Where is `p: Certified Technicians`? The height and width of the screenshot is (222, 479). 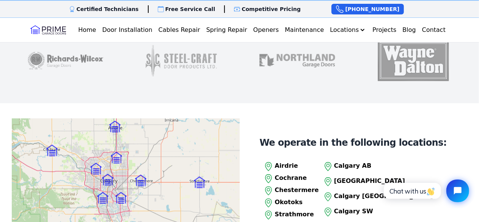
p: Certified Technicians is located at coordinates (108, 9).